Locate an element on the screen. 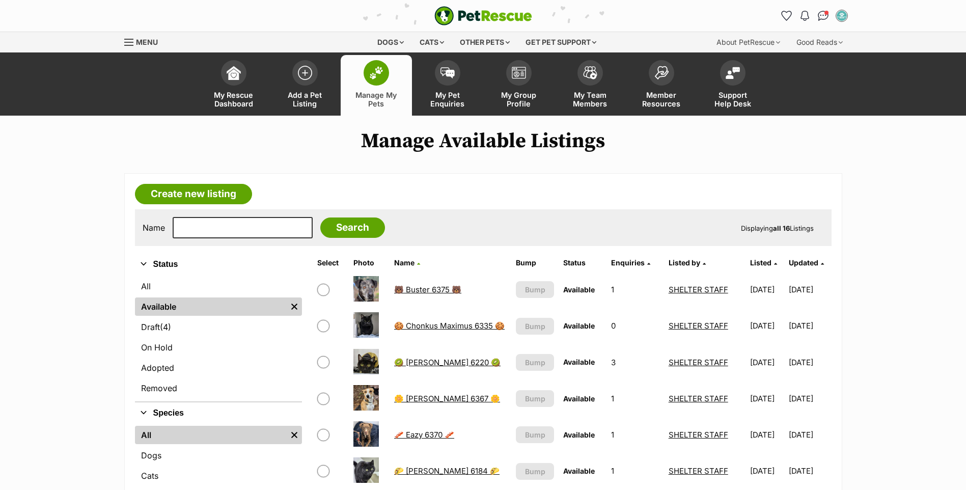 The height and width of the screenshot is (490, 966). a: Manage My Pets is located at coordinates (376, 85).